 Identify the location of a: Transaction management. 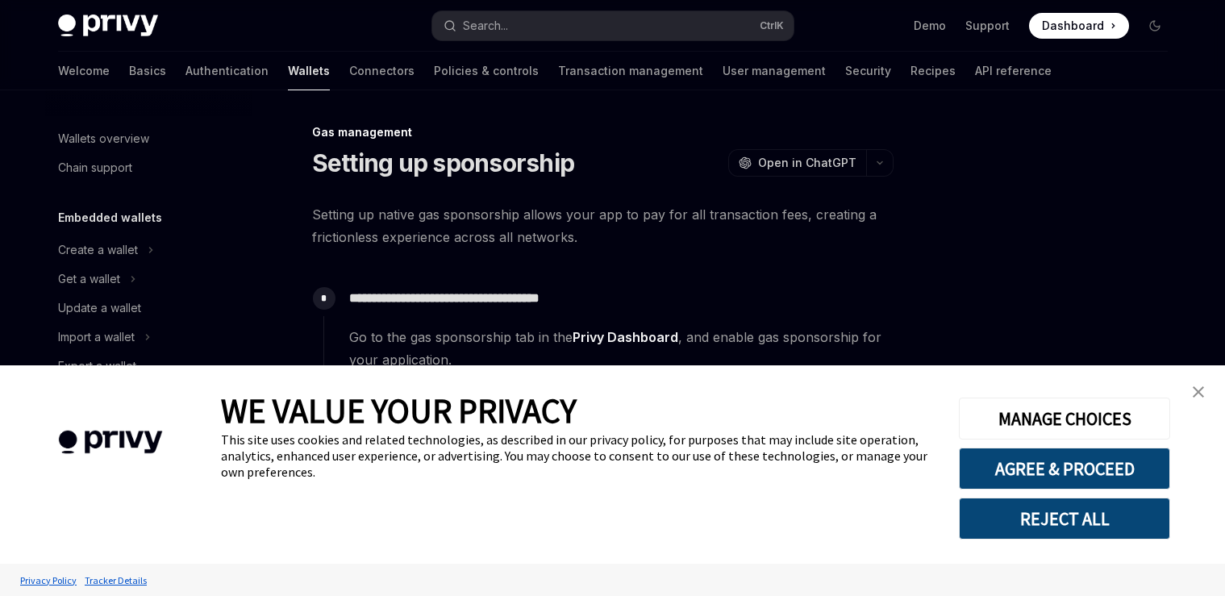
(631, 71).